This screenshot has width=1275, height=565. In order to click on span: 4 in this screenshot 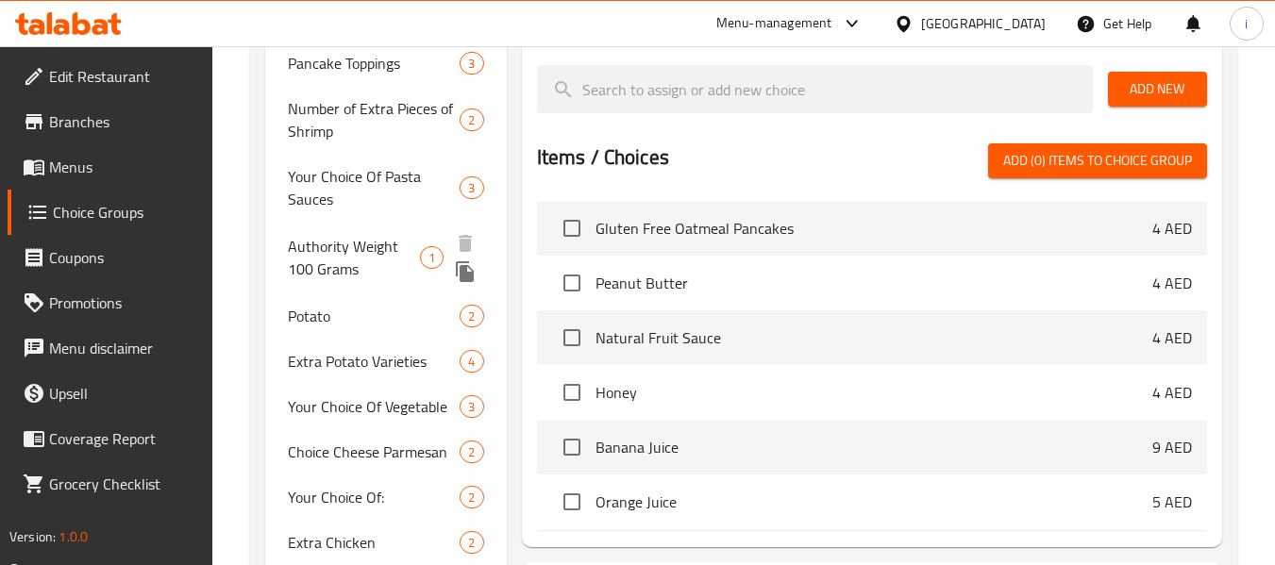, I will do `click(471, 361)`.